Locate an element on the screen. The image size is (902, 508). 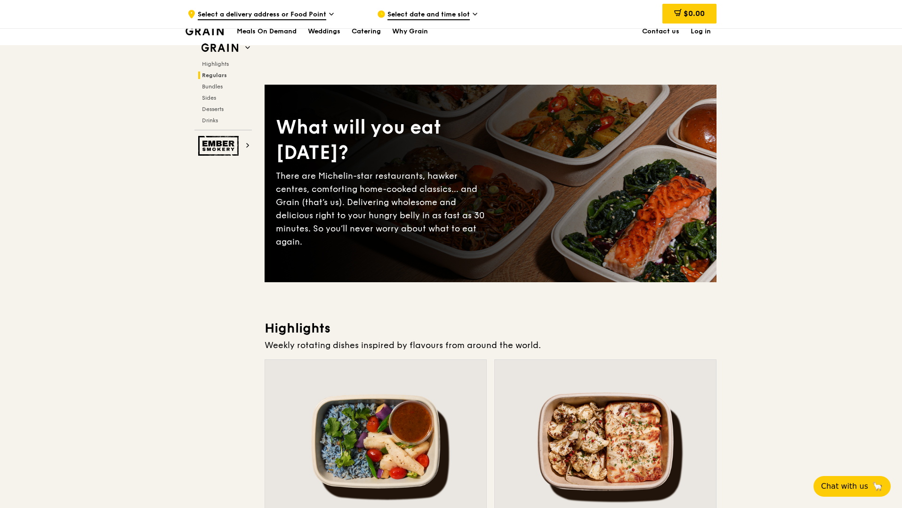
span: Regulars is located at coordinates (214, 75).